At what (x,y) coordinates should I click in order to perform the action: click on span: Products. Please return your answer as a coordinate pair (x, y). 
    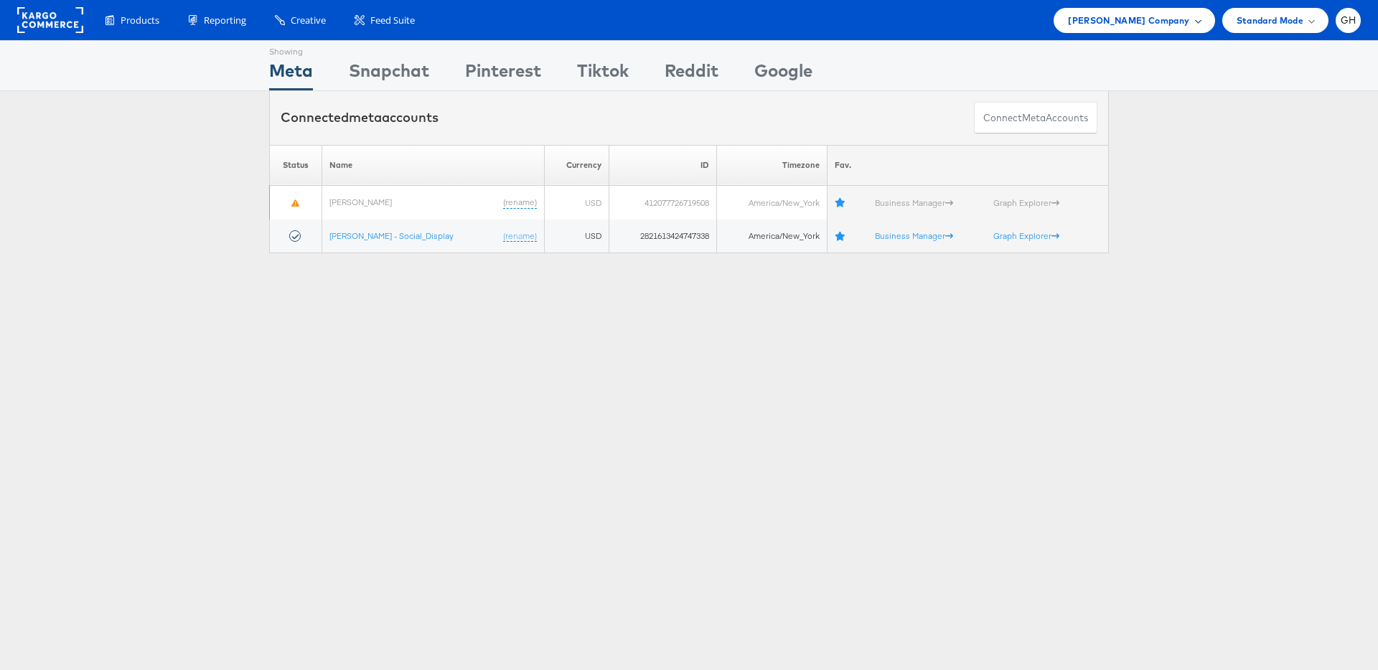
    Looking at the image, I should click on (140, 20).